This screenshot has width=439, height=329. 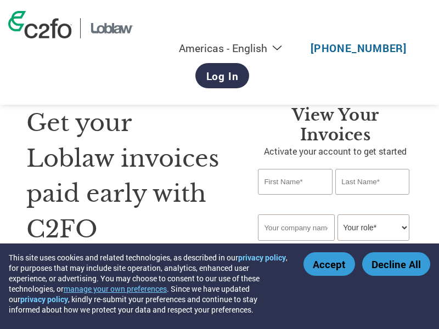 I want to click on select: Title/Role, so click(x=373, y=228).